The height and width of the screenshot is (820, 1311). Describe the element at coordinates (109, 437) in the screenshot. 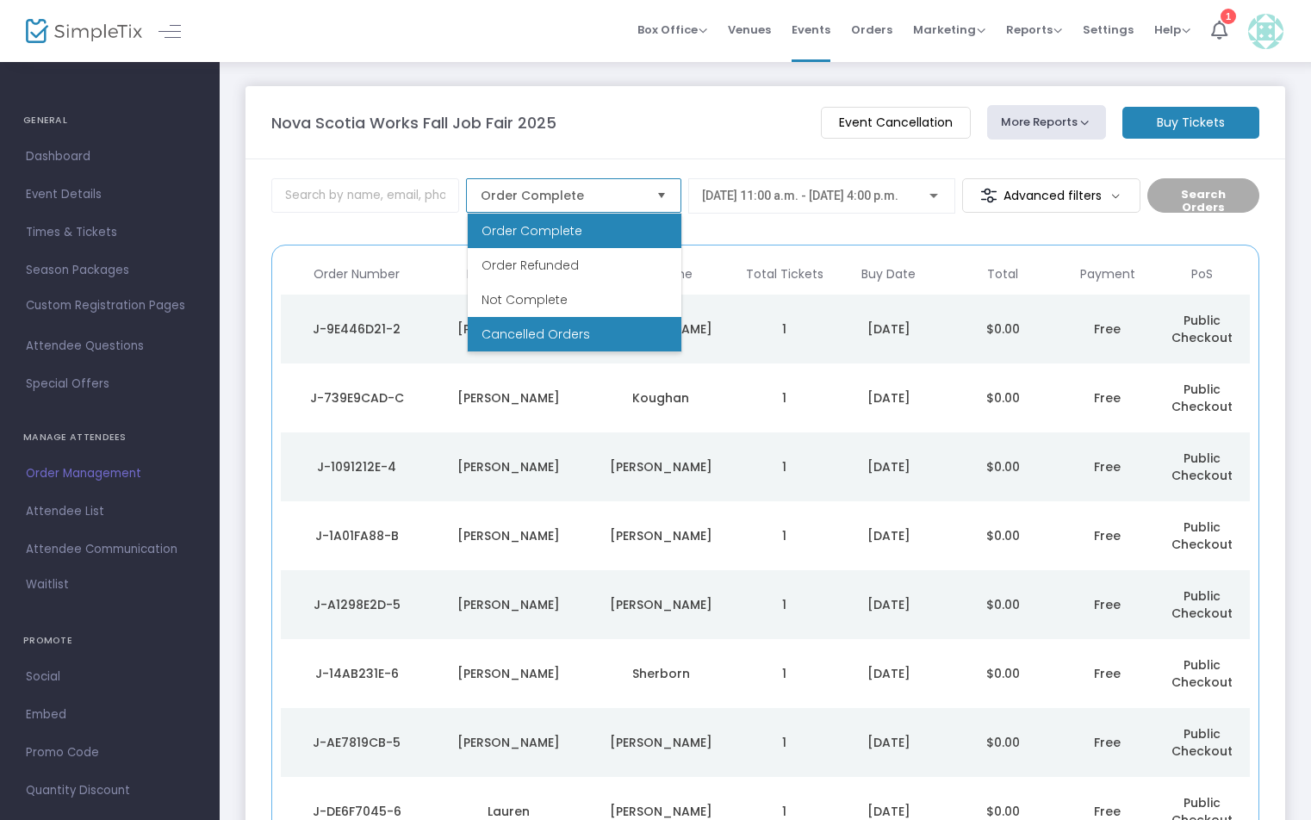

I see `h4: MANAGE ATTENDEES` at that location.